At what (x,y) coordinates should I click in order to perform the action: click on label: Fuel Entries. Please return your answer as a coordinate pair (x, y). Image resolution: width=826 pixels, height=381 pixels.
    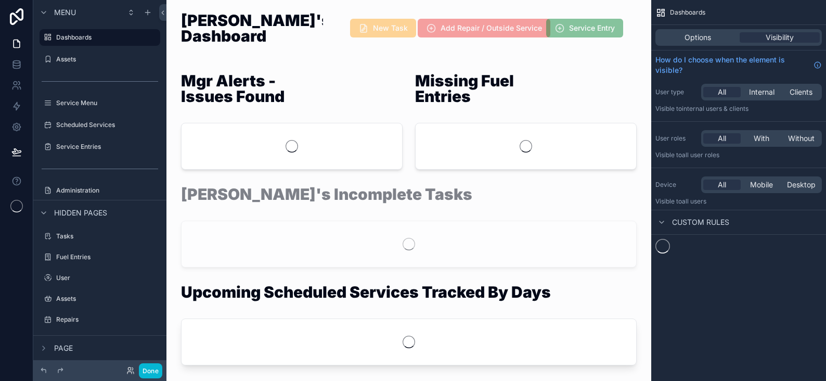
    Looking at the image, I should click on (107, 257).